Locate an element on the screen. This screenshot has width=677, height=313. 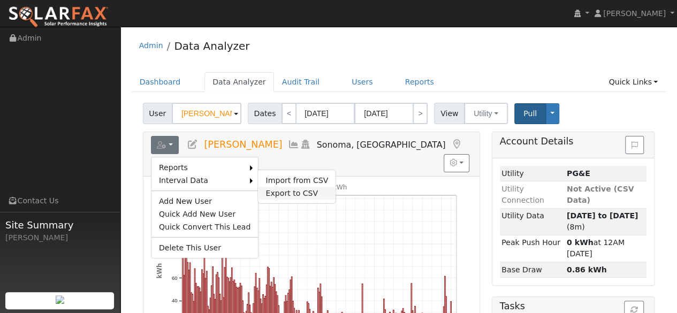
span: Not Active (CSV Data) is located at coordinates (600, 194).